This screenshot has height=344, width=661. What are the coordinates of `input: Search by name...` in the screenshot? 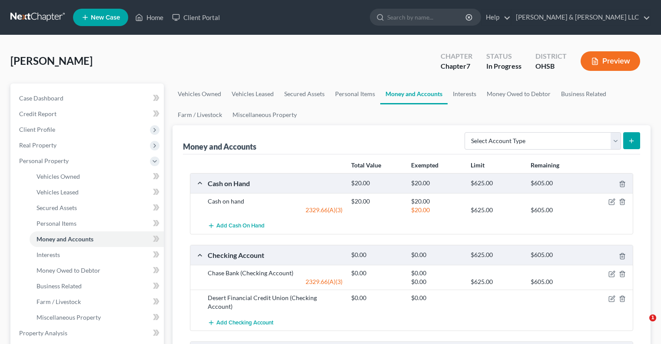 It's located at (427, 17).